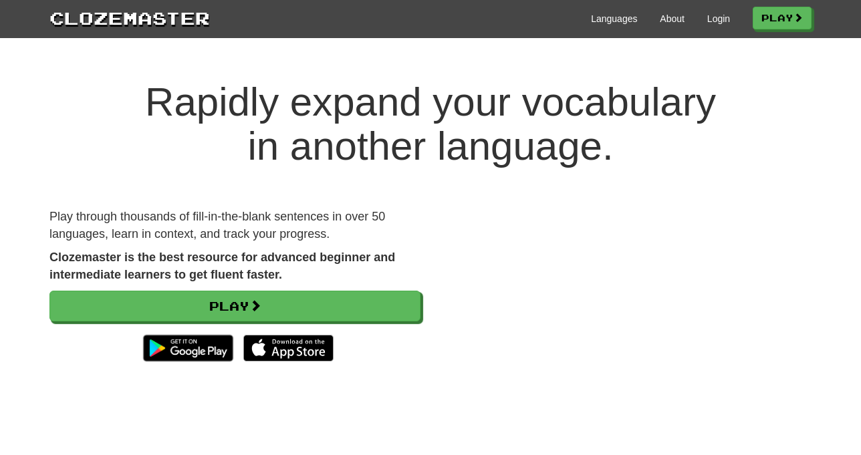  Describe the element at coordinates (614, 19) in the screenshot. I see `a: Languages` at that location.